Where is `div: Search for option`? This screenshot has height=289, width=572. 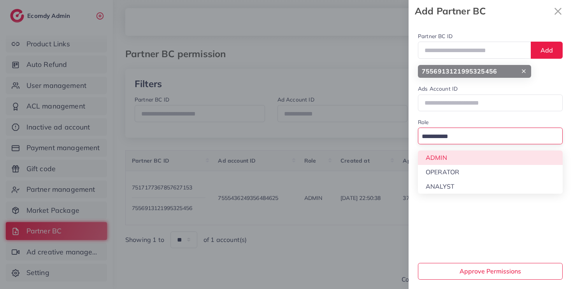
div: Search for option is located at coordinates (490, 136).